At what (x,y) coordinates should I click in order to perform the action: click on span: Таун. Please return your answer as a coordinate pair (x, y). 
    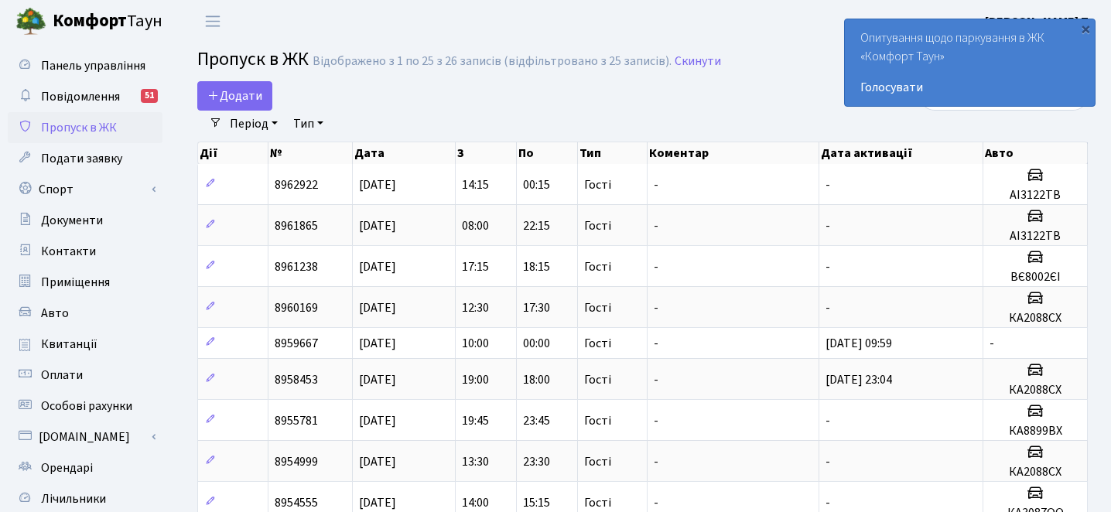
    Looking at the image, I should click on (108, 22).